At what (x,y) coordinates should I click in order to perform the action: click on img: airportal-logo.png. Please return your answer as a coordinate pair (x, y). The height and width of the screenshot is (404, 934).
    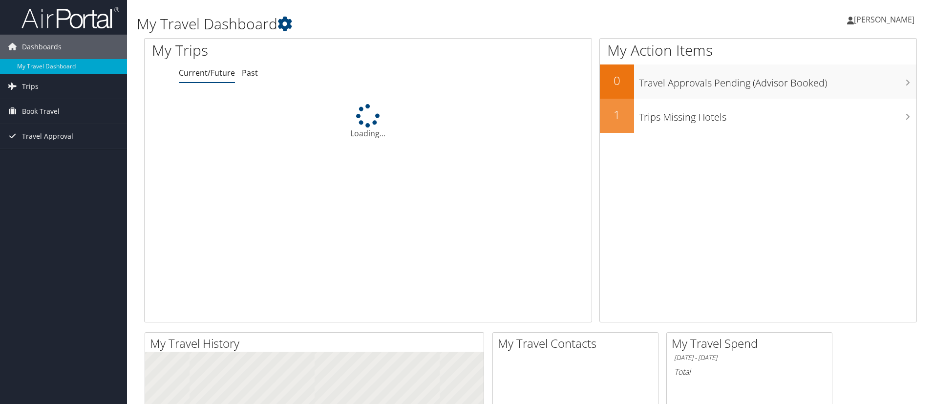
    Looking at the image, I should click on (70, 18).